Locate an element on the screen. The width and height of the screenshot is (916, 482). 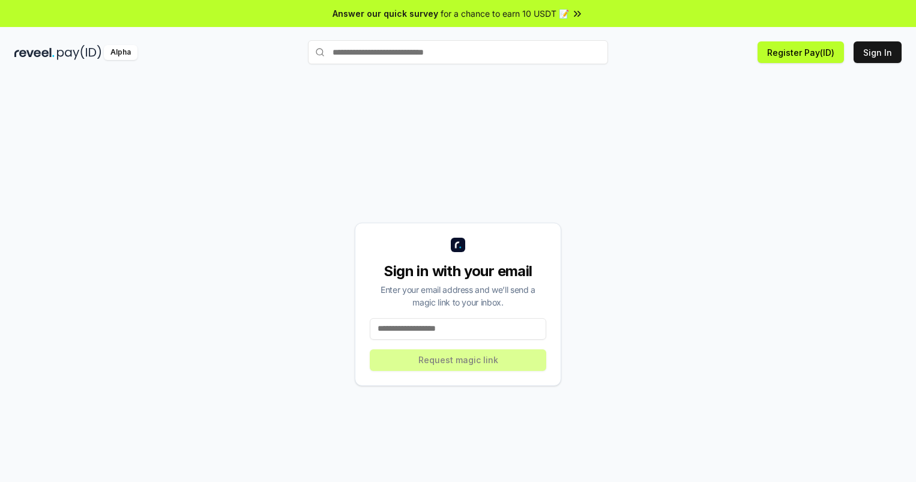
span: Answer our quick survey is located at coordinates (385, 13).